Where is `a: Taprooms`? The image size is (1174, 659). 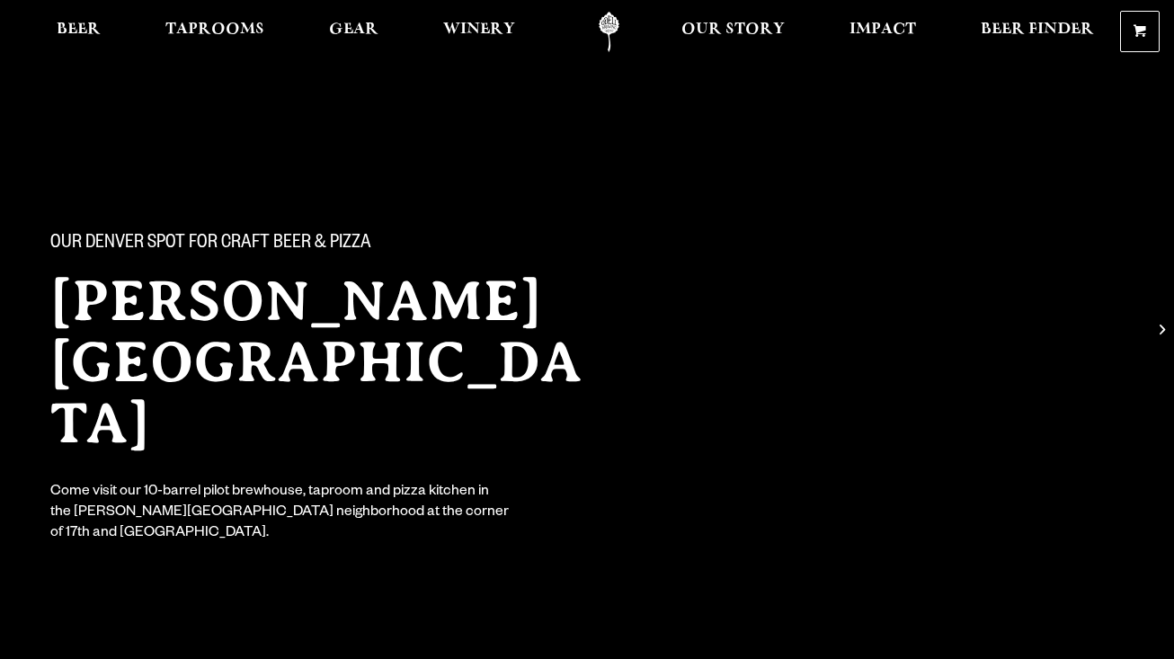
a: Taprooms is located at coordinates (215, 31).